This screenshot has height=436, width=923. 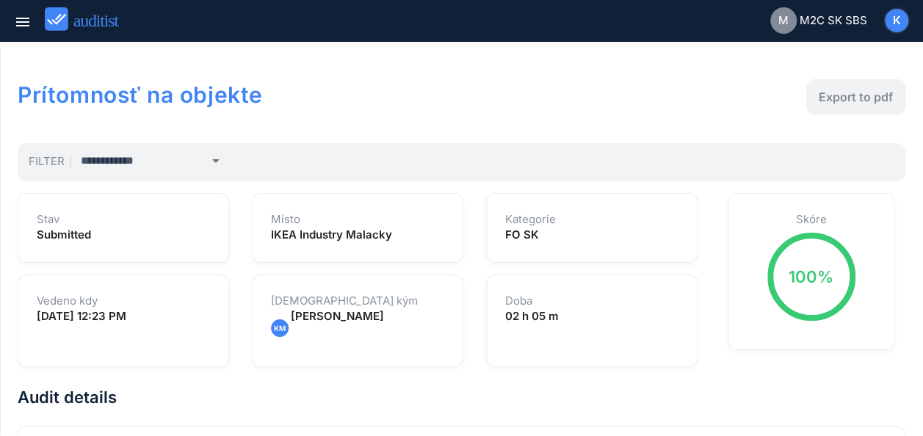 I want to click on span: K, so click(x=896, y=21).